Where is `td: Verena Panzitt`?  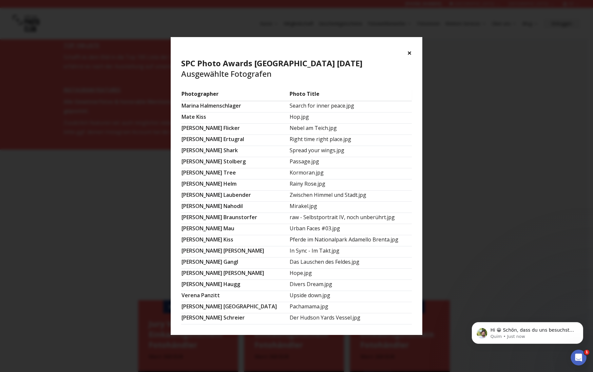
td: Verena Panzitt is located at coordinates (235, 296).